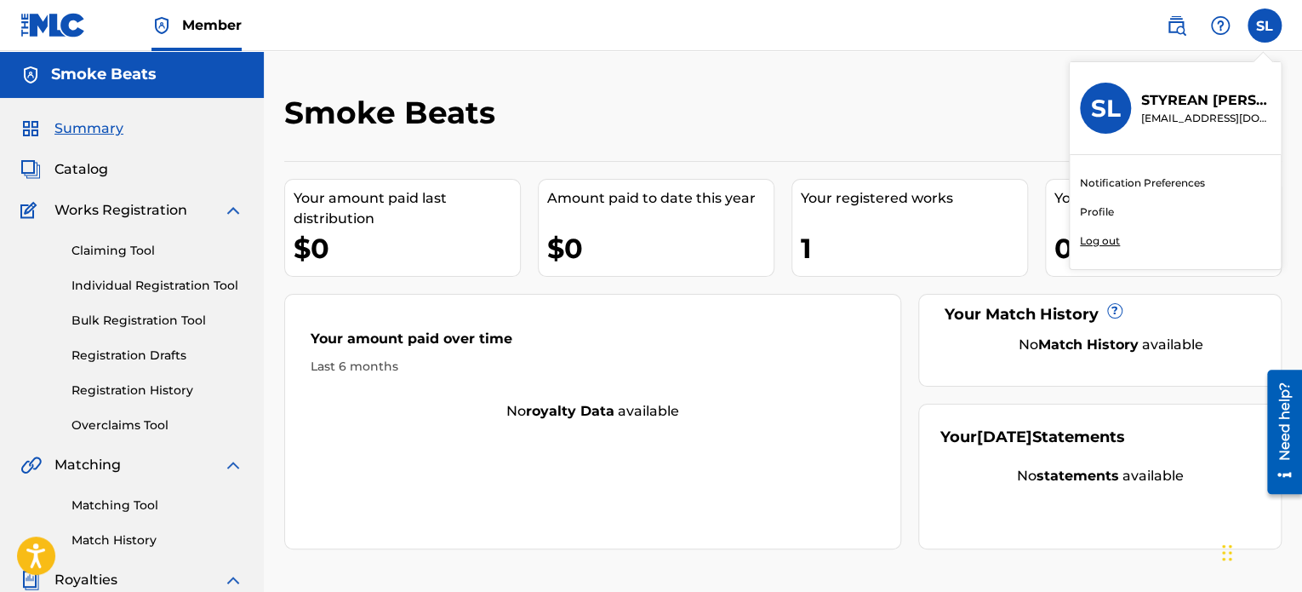 This screenshot has height=592, width=1302. What do you see at coordinates (157, 390) in the screenshot?
I see `a: Registration History` at bounding box center [157, 390].